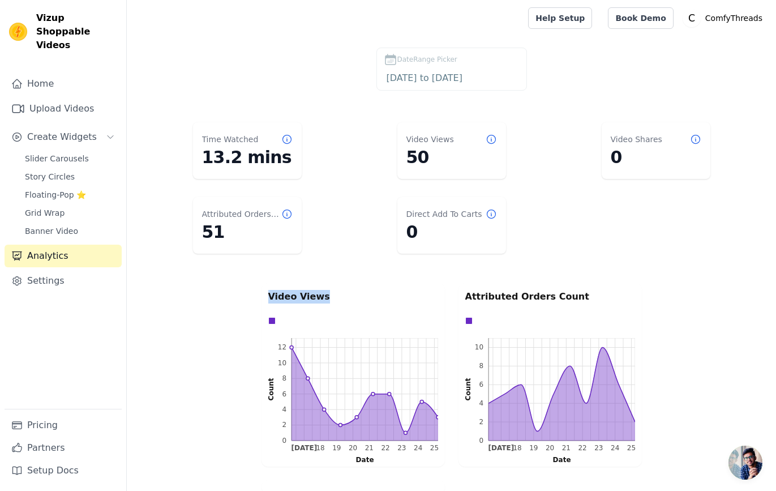 This screenshot has height=491, width=776. I want to click on g: 8, so click(481, 365).